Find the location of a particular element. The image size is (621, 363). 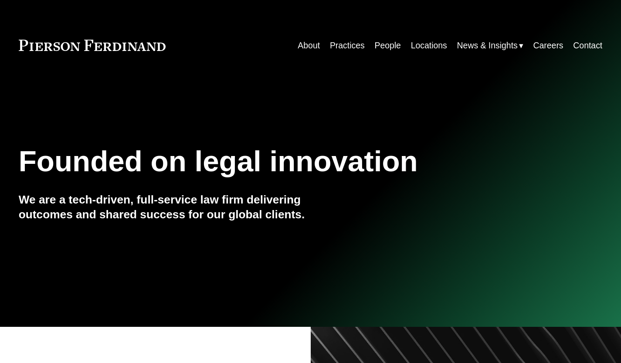

span: News & Insights is located at coordinates (488, 45).